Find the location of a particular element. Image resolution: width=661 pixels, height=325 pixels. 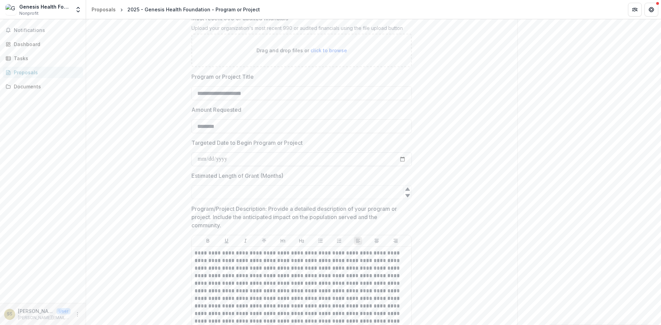

span: click to browse is located at coordinates (329, 50).